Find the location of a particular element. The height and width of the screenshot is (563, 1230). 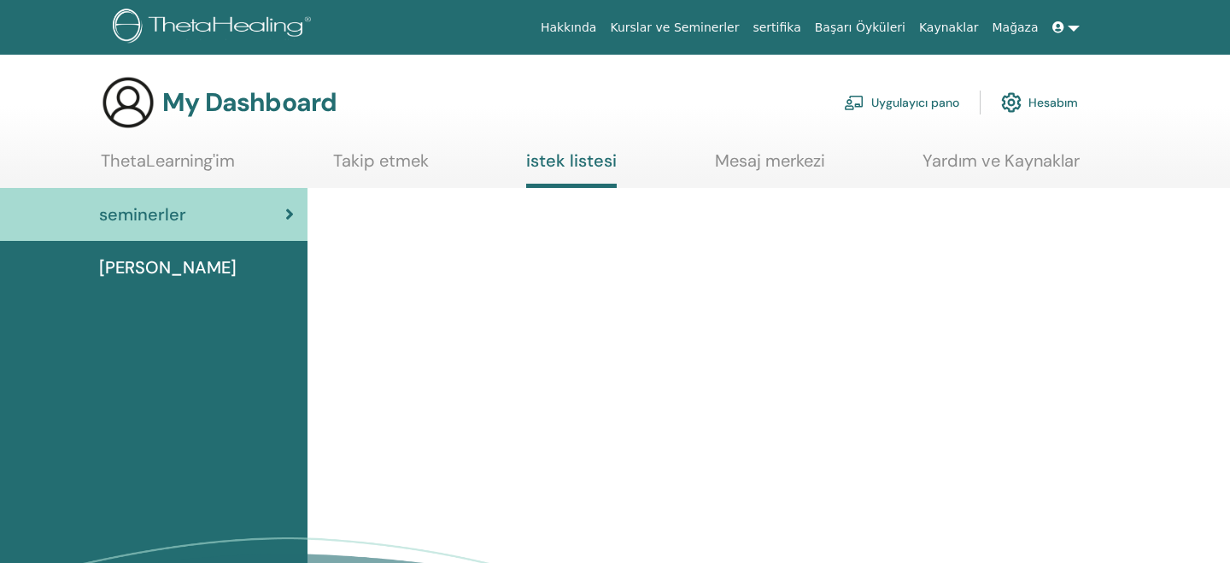

img: chalkboard-teacher.svg is located at coordinates (854, 102).